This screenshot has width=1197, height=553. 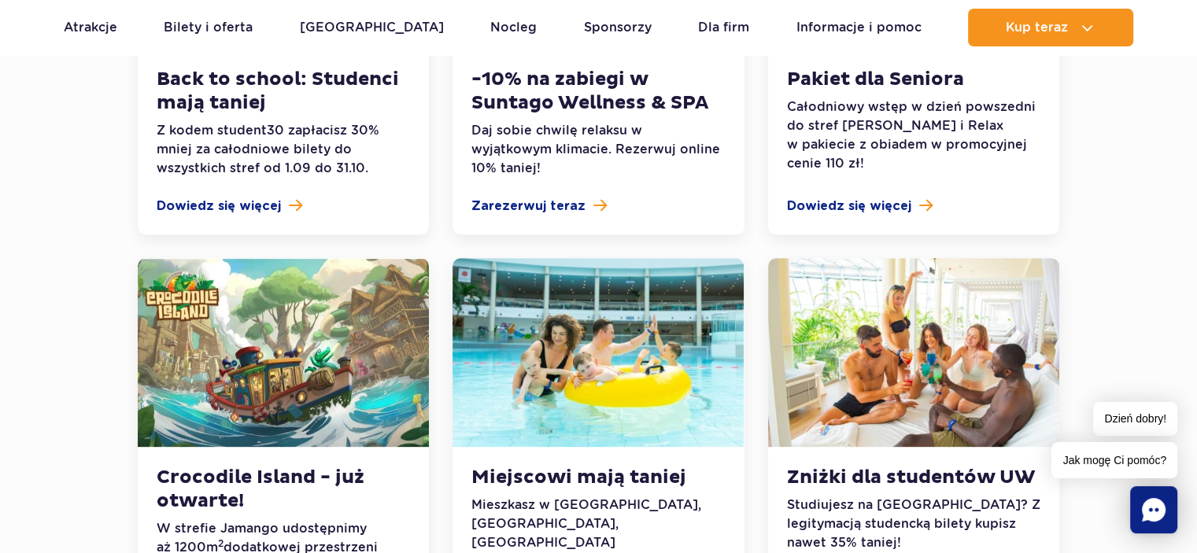 I want to click on span: Dzień dobry!, so click(x=1135, y=419).